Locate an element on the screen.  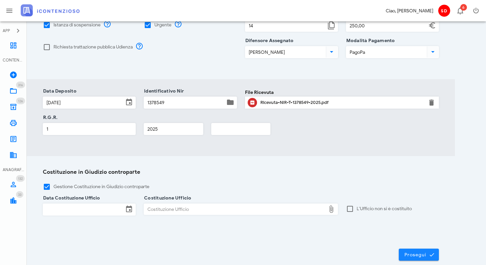
label: File Ricevuta is located at coordinates (259, 92).